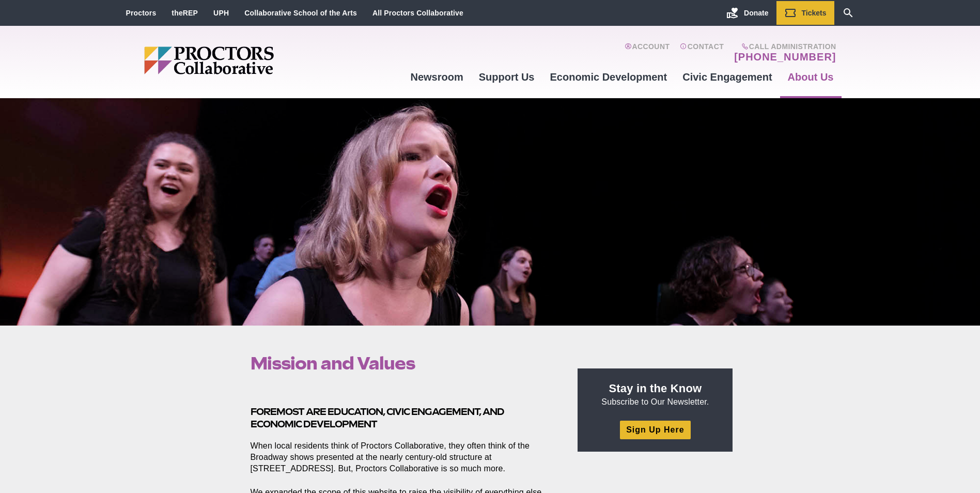 This screenshot has width=980, height=493. I want to click on p: Subscribe to Our Newsletter., so click(655, 394).